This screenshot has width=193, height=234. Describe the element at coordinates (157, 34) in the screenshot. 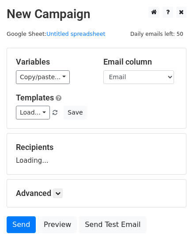

I see `span: Daily emails left: 50` at that location.